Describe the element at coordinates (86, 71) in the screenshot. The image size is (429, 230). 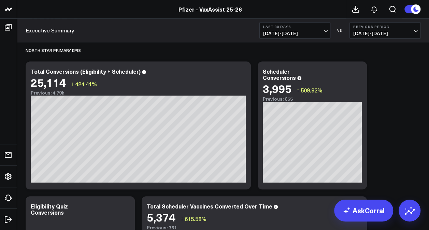
I see `div: Total Conversions (Eligibility + Scheduler)` at that location.